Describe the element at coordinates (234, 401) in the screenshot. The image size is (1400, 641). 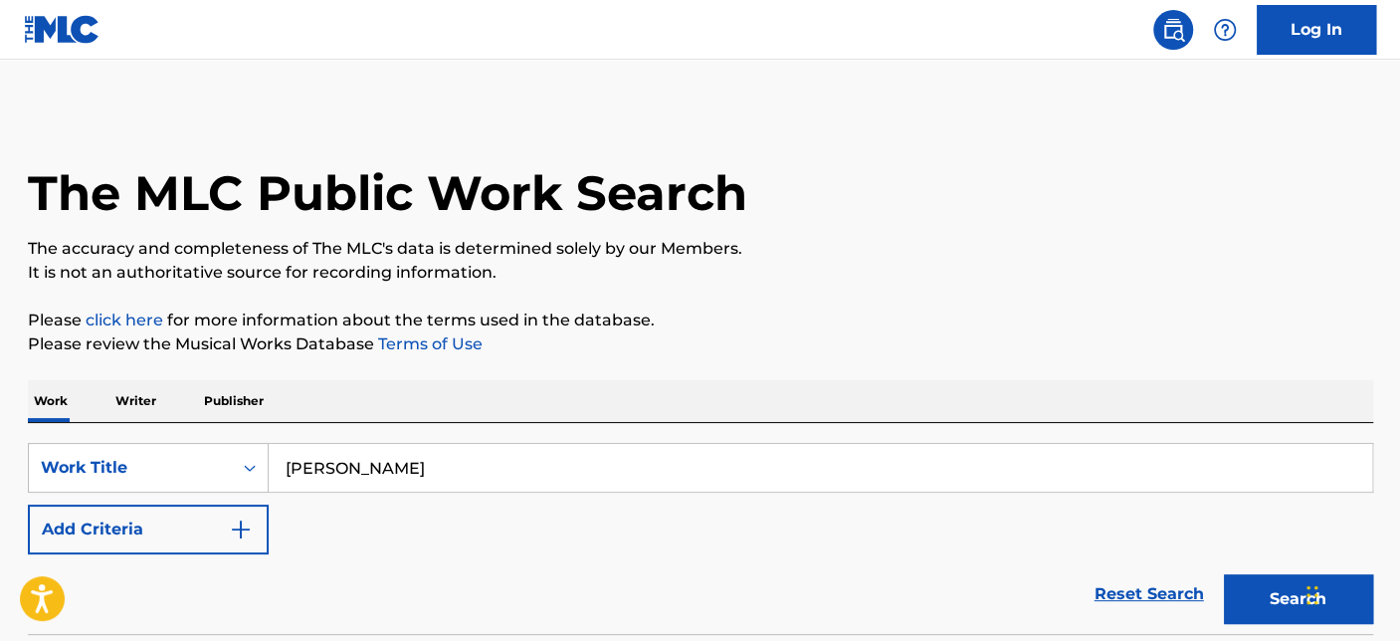
I see `p: Publisher` at that location.